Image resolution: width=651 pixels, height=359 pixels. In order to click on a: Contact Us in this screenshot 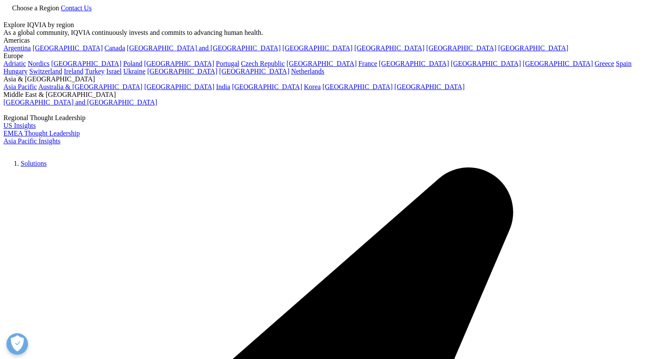, I will do `click(76, 8)`.